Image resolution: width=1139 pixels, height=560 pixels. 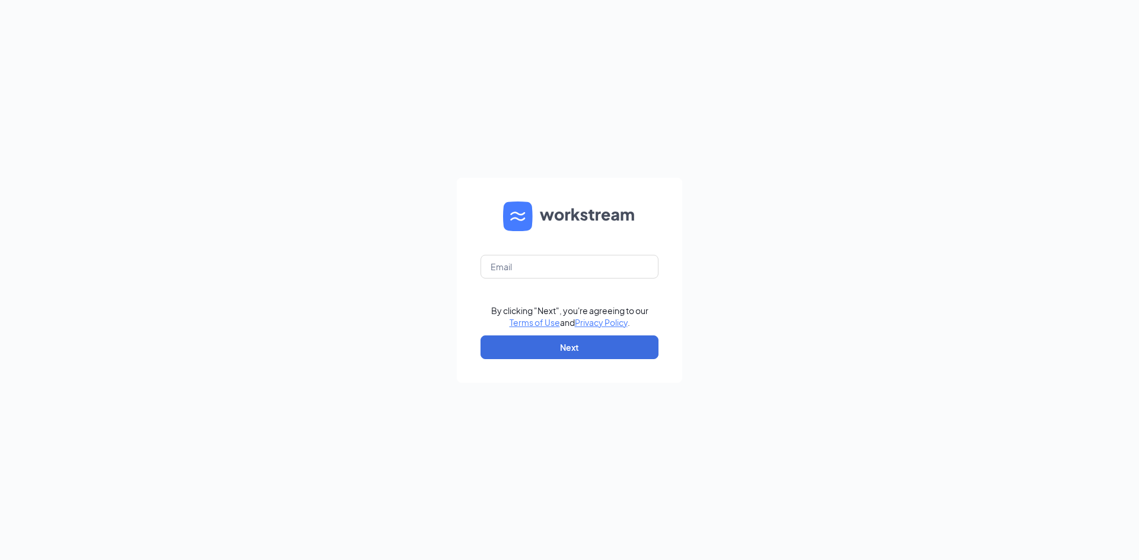 What do you see at coordinates (534, 323) in the screenshot?
I see `a: Terms of Use` at bounding box center [534, 323].